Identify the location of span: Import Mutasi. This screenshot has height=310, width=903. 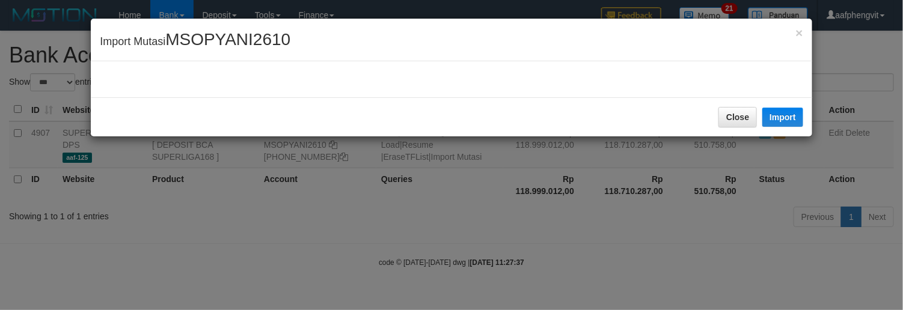
(195, 41).